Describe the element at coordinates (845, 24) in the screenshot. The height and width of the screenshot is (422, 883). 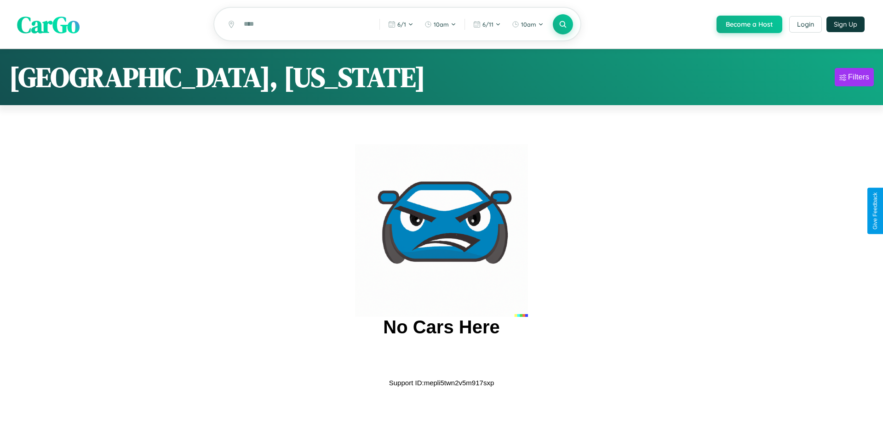
I see `button: Sign Up` at that location.